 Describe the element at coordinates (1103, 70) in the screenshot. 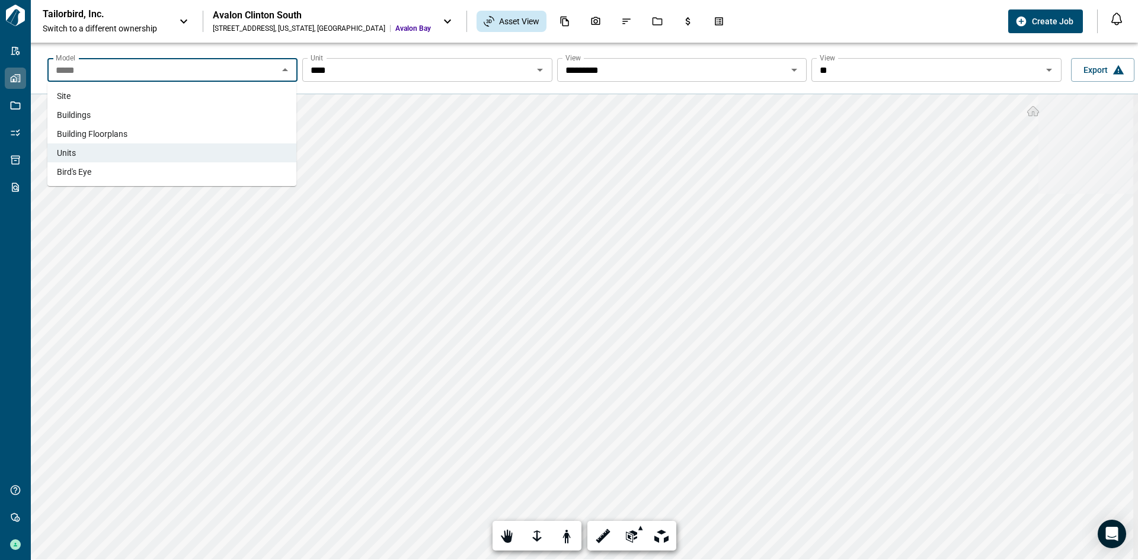

I see `button: Export` at that location.